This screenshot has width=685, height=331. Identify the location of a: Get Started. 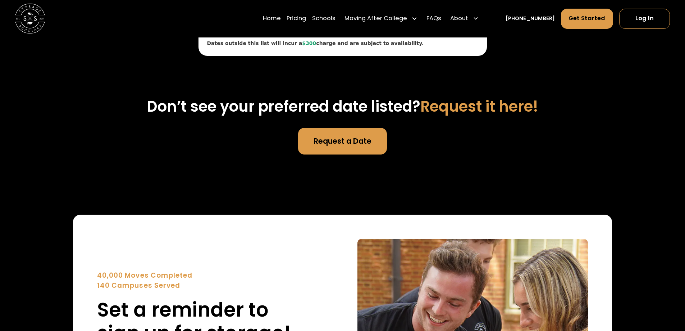
(587, 19).